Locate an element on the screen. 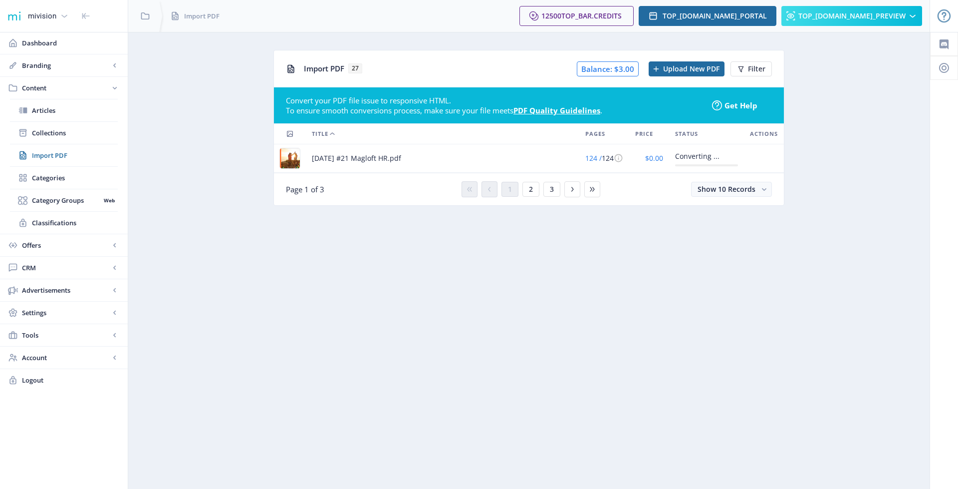 This screenshot has height=489, width=958. button: Filter is located at coordinates (751, 69).